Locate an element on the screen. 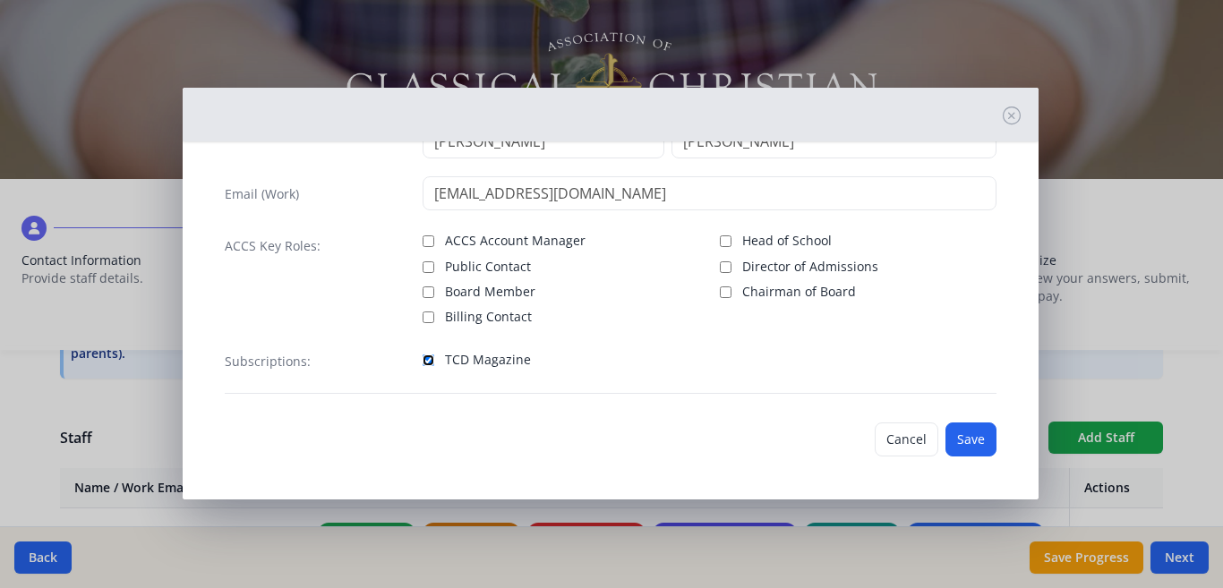 Image resolution: width=1223 pixels, height=588 pixels. input: contact@site.com is located at coordinates (710, 193).